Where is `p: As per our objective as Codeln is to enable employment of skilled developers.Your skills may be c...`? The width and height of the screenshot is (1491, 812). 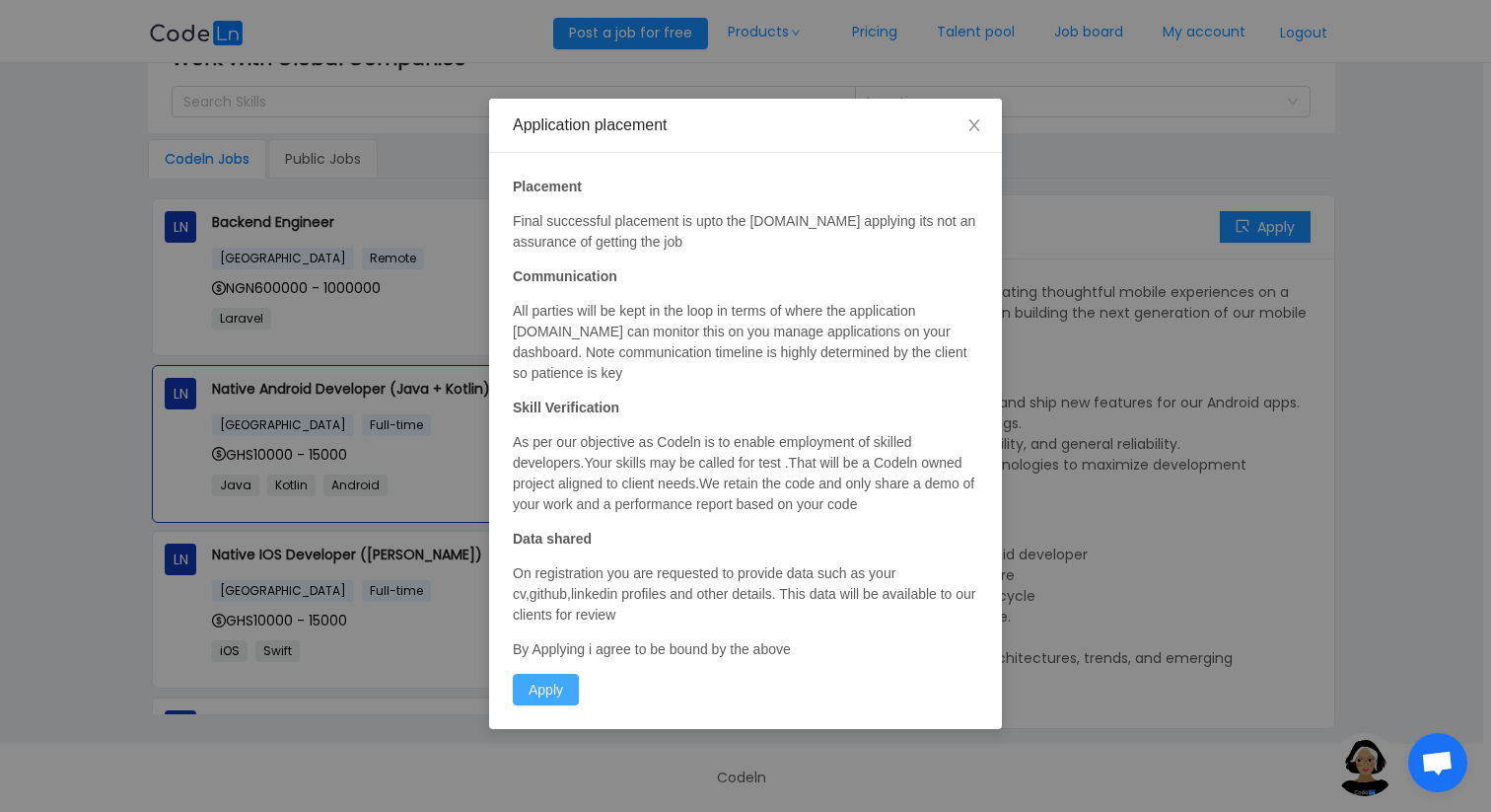
p: As per our objective as Codeln is to enable employment of skilled developers.Your skills may be c... is located at coordinates (746, 473).